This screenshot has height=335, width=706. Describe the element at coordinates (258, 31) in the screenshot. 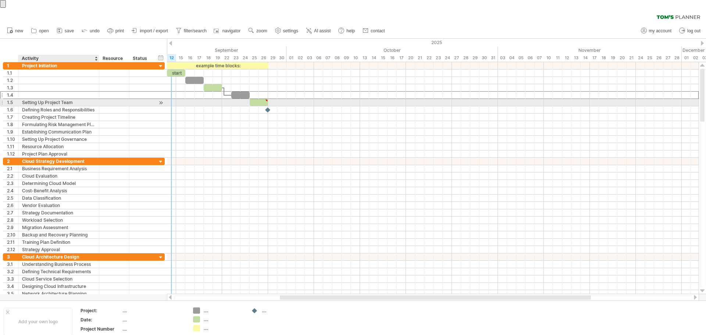

I see `a: zoom` at that location.